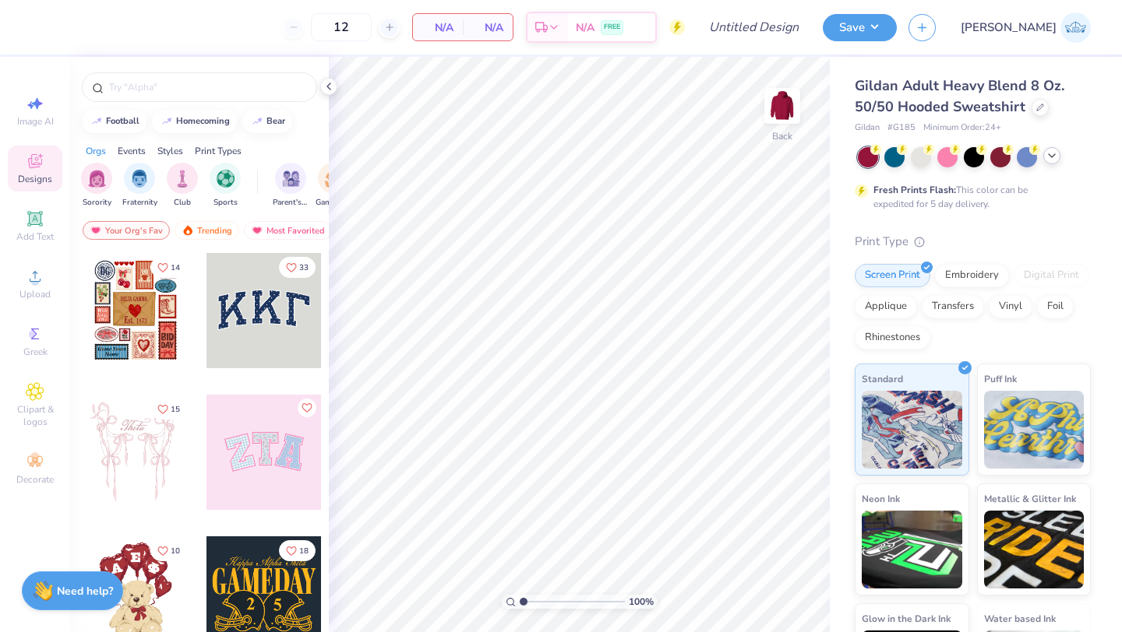 This screenshot has height=632, width=1122. I want to click on span: Sports, so click(225, 203).